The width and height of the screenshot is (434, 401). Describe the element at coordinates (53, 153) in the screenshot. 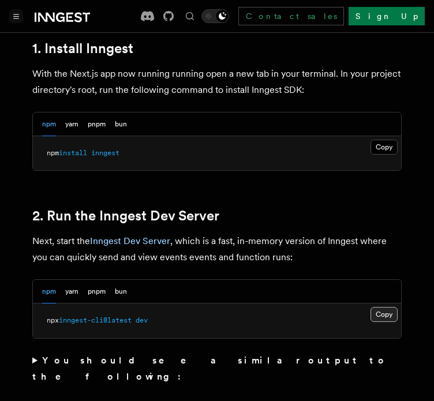

I see `span: npm` at that location.